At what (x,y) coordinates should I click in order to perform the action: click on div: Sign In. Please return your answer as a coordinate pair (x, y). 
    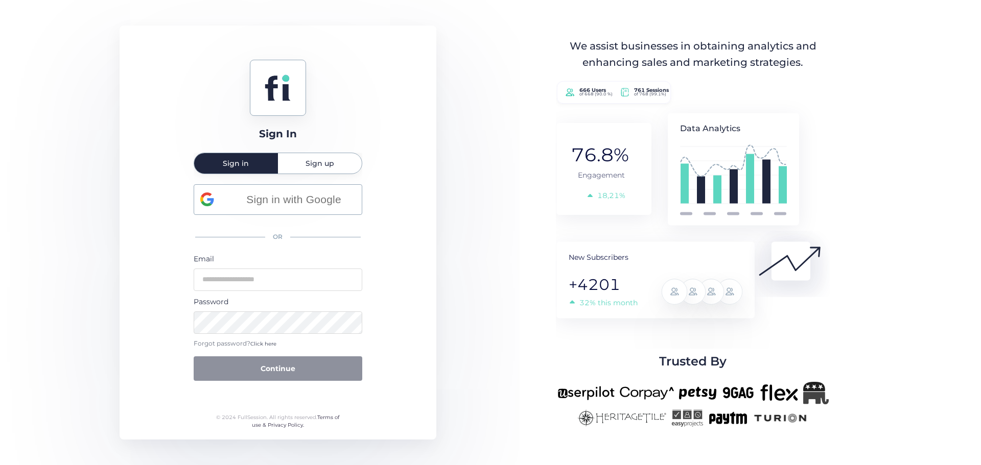
    Looking at the image, I should click on (278, 134).